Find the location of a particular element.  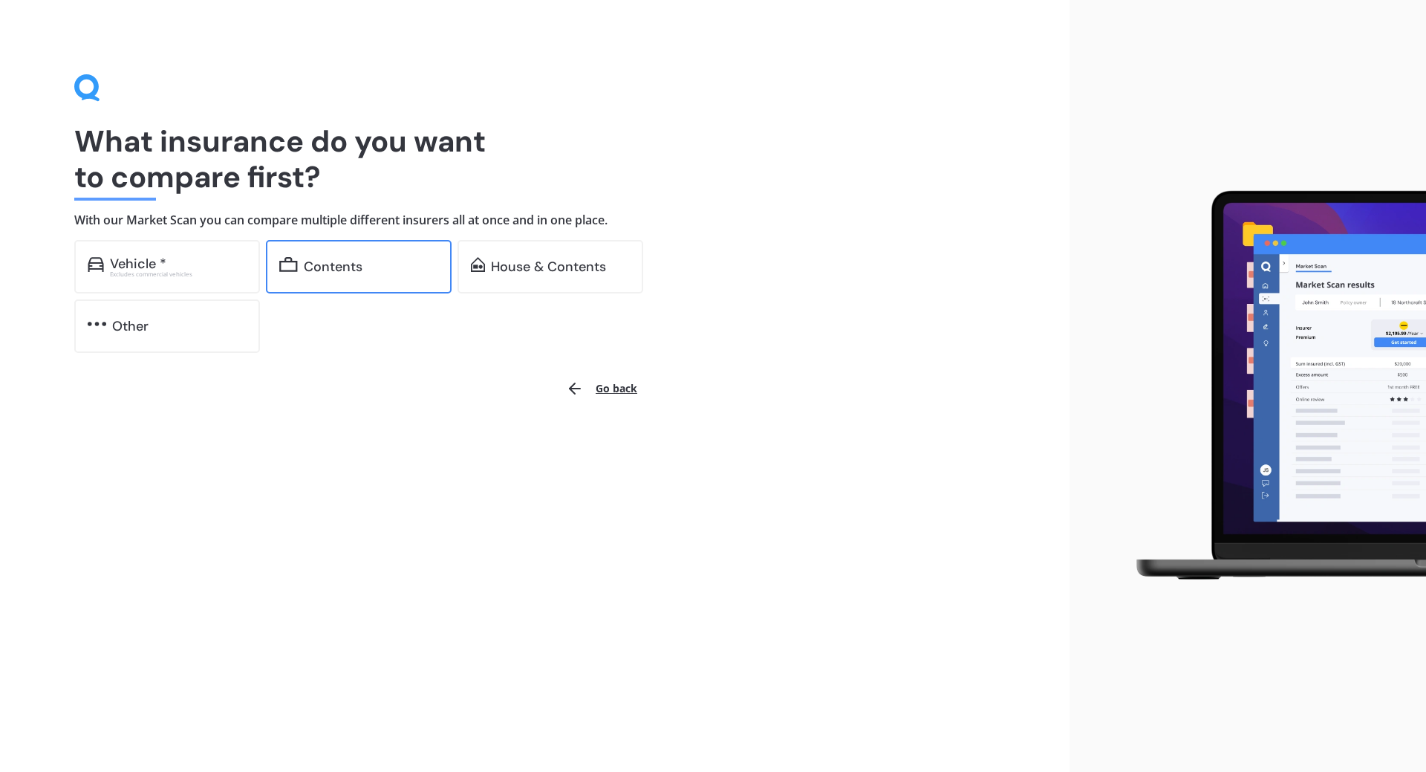

button: Go back is located at coordinates (601, 388).